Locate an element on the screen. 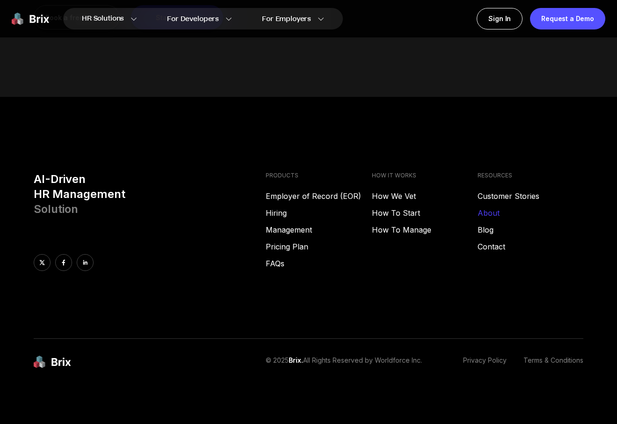  a: How To Manage is located at coordinates (425, 230).